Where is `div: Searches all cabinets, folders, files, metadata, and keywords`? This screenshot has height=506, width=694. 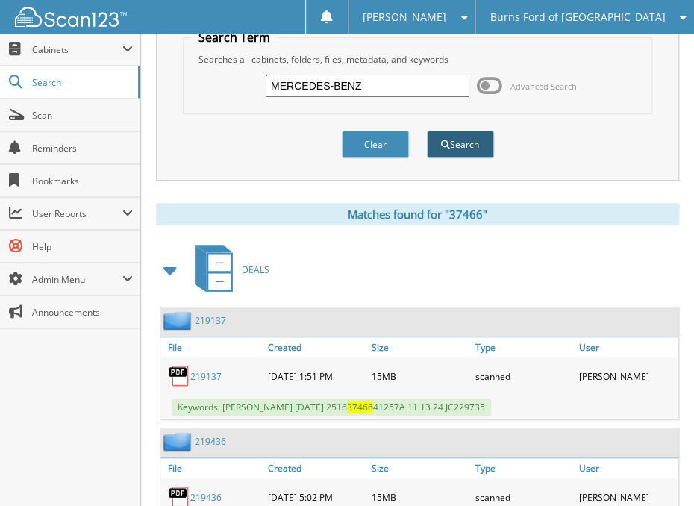
div: Searches all cabinets, folders, files, metadata, and keywords is located at coordinates (417, 59).